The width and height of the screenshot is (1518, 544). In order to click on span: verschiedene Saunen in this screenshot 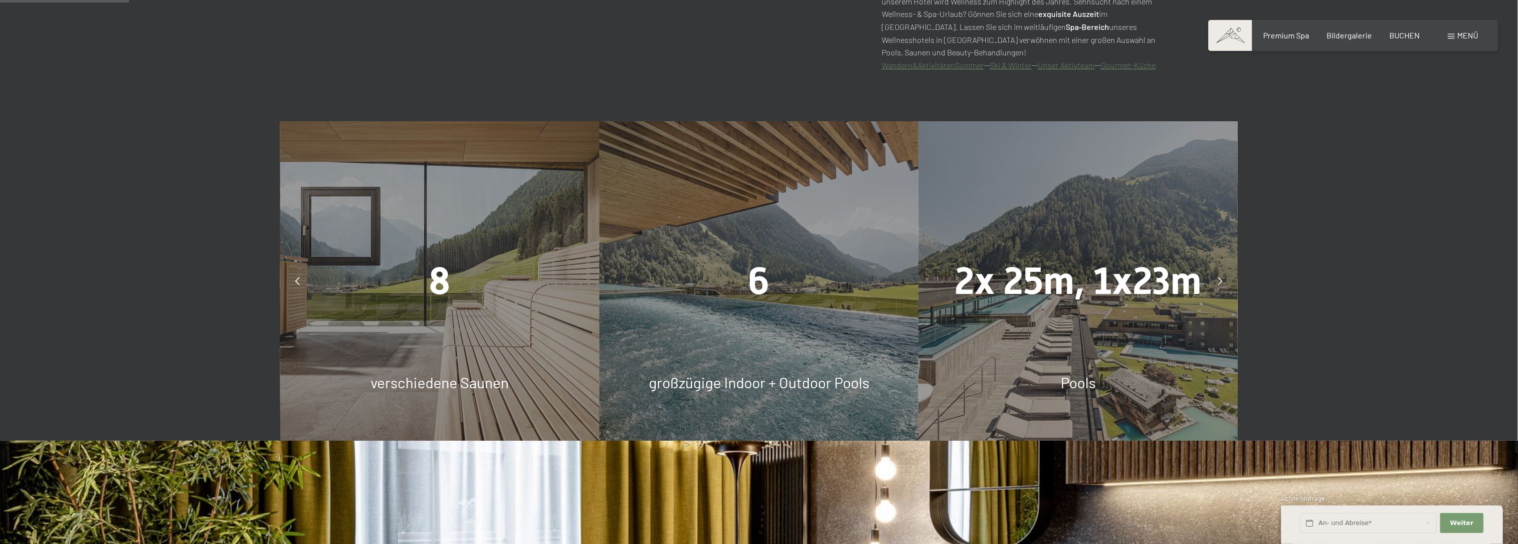, I will do `click(440, 382)`.